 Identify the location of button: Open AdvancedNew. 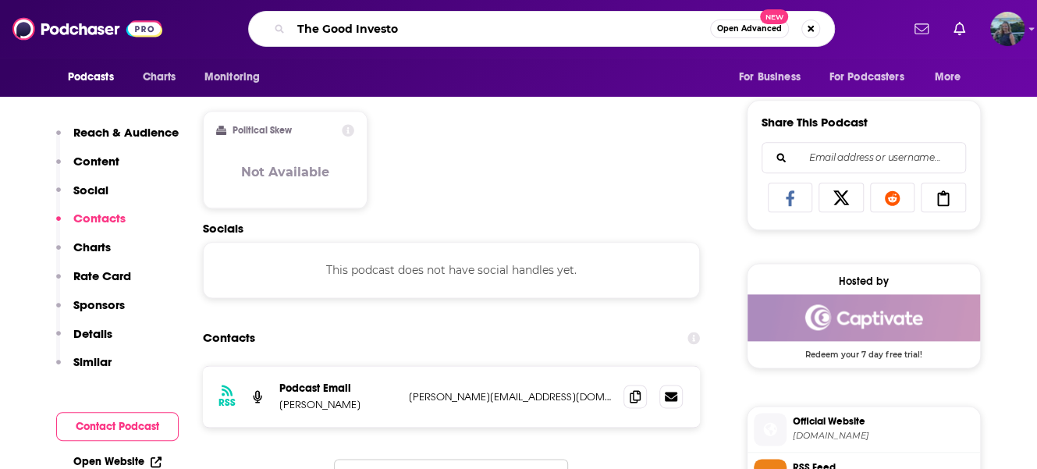
(749, 29).